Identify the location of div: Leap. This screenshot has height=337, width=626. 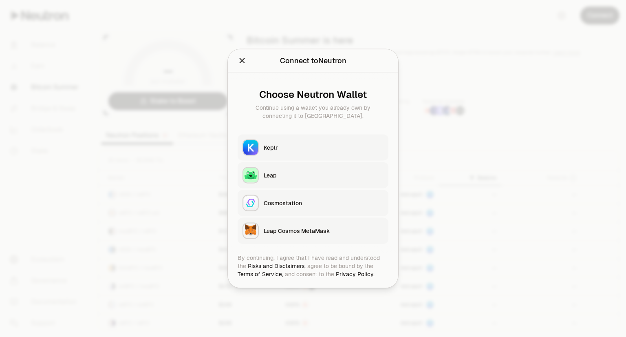
(324, 175).